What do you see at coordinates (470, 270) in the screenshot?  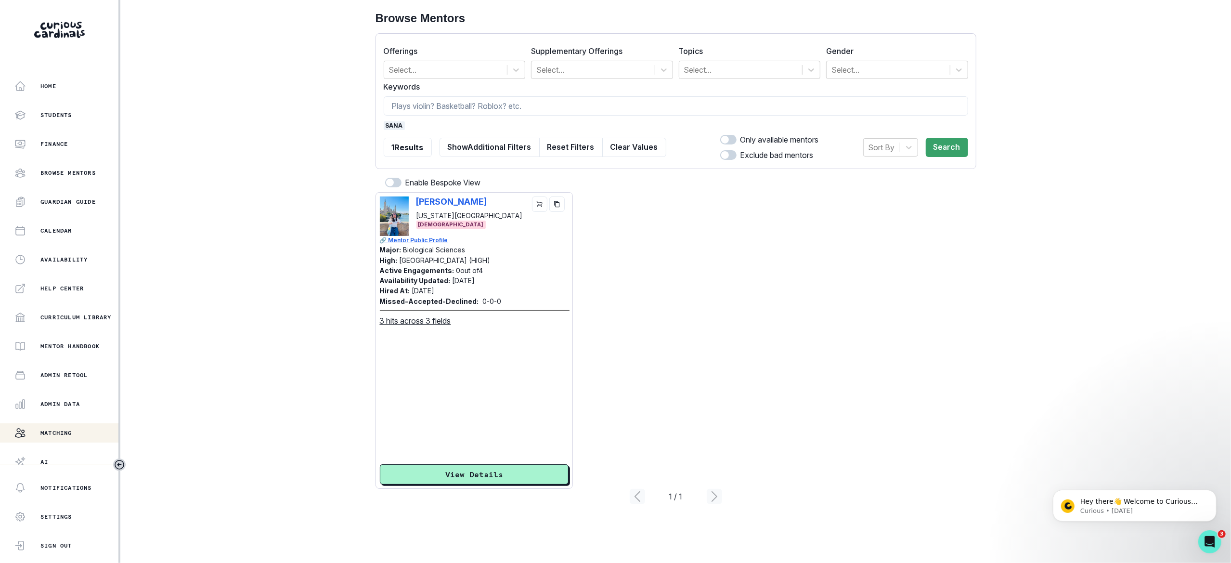 I see `p: 0 out of 4` at bounding box center [470, 270].